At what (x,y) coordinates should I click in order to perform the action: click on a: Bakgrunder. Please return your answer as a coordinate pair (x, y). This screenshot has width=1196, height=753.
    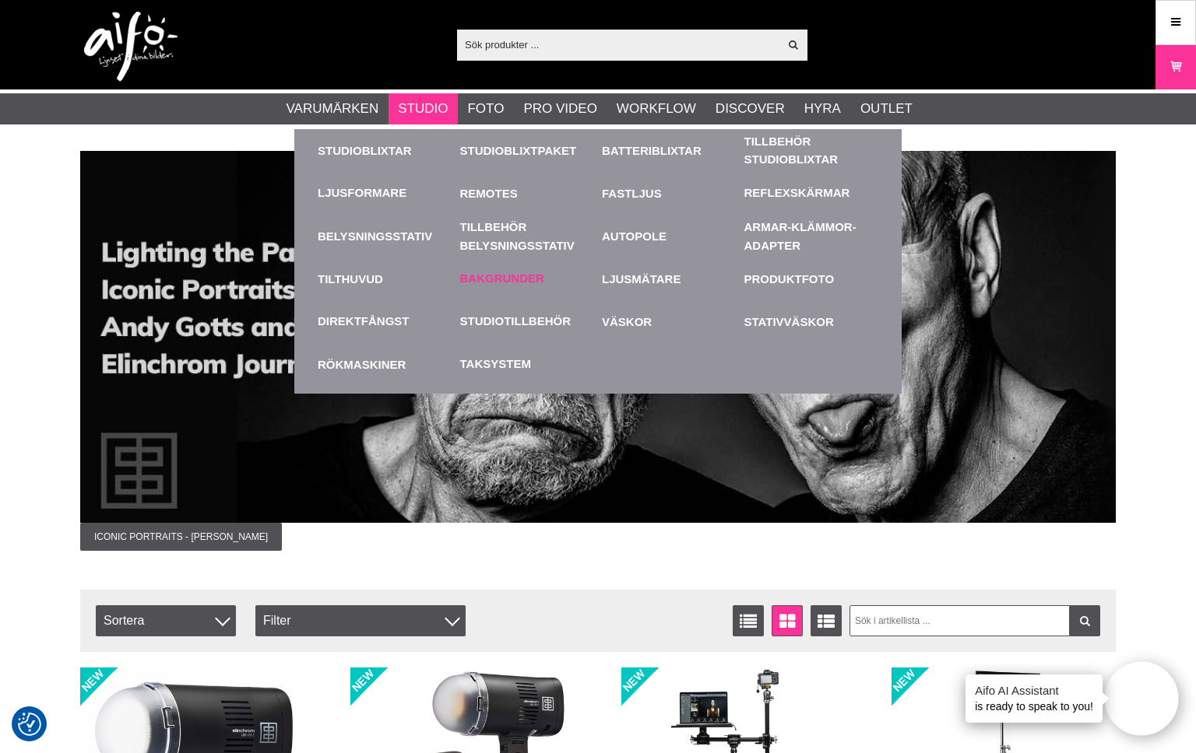
    Looking at the image, I should click on (502, 279).